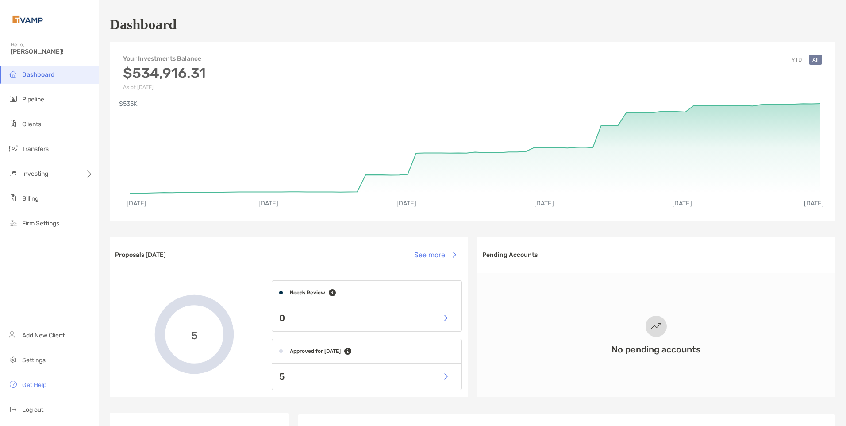 The width and height of the screenshot is (846, 426). I want to click on span: Firm Settings, so click(41, 223).